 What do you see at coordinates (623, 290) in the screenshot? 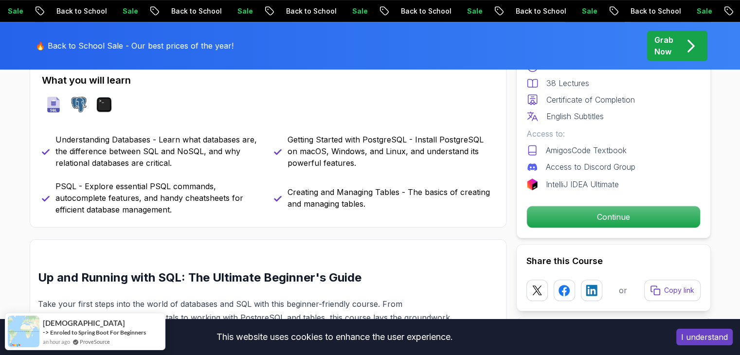
I see `p: or` at bounding box center [623, 290].